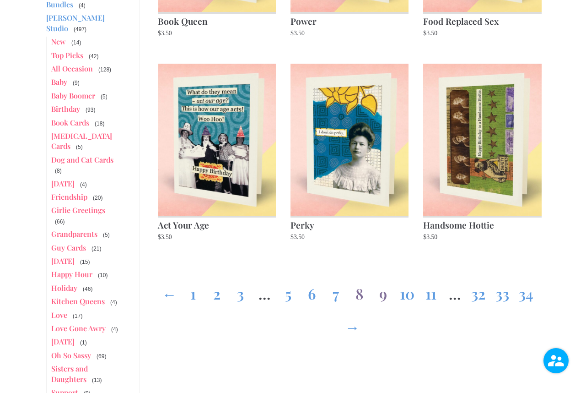  What do you see at coordinates (312, 291) in the screenshot?
I see `a: Page 6` at bounding box center [312, 291].